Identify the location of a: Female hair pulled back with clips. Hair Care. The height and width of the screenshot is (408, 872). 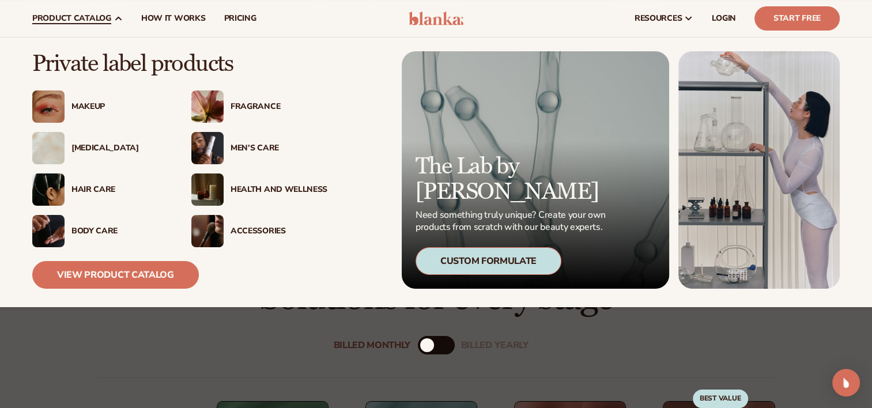
(100, 190).